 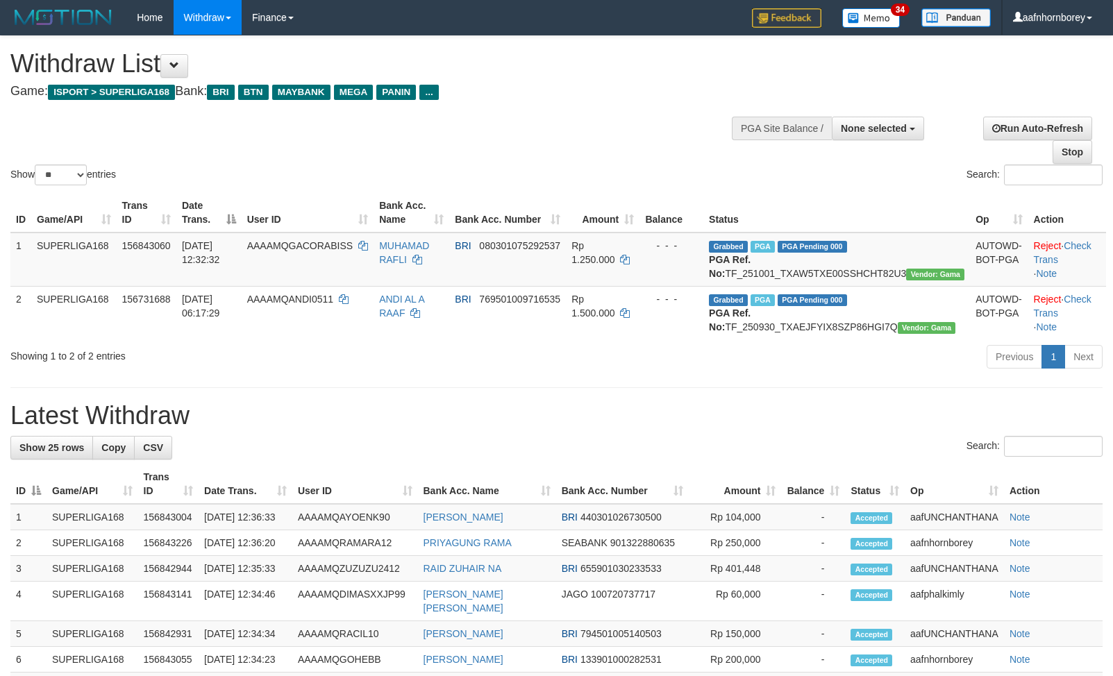 What do you see at coordinates (621, 569) in the screenshot?
I see `span: Copy 655901030233533 to clipboard` at bounding box center [621, 569].